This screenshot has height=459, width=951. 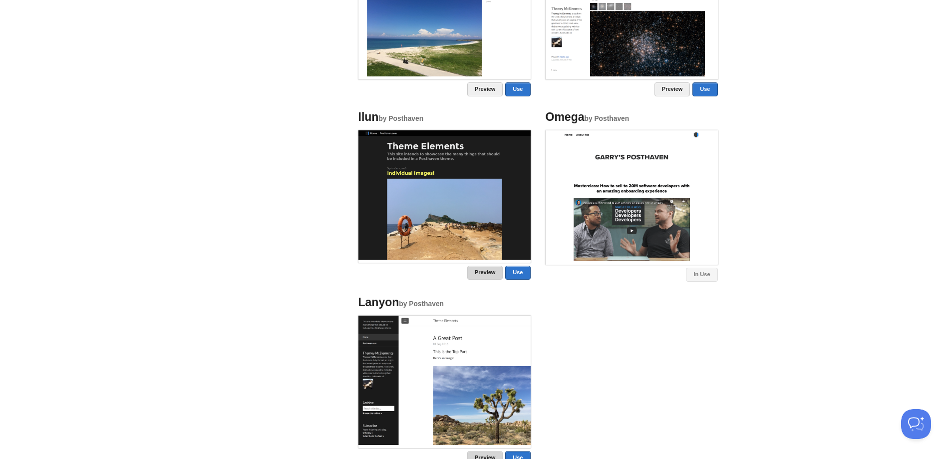 What do you see at coordinates (632, 117) in the screenshot?
I see `h4: Omega` at bounding box center [632, 117].